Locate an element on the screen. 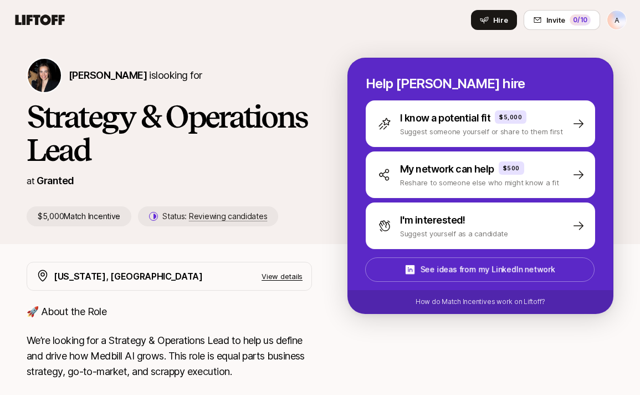  p: Status: is located at coordinates (215, 216).